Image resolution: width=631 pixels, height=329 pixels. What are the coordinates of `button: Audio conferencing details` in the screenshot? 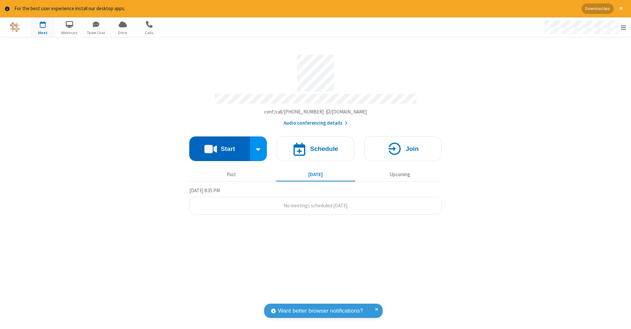 It's located at (315, 123).